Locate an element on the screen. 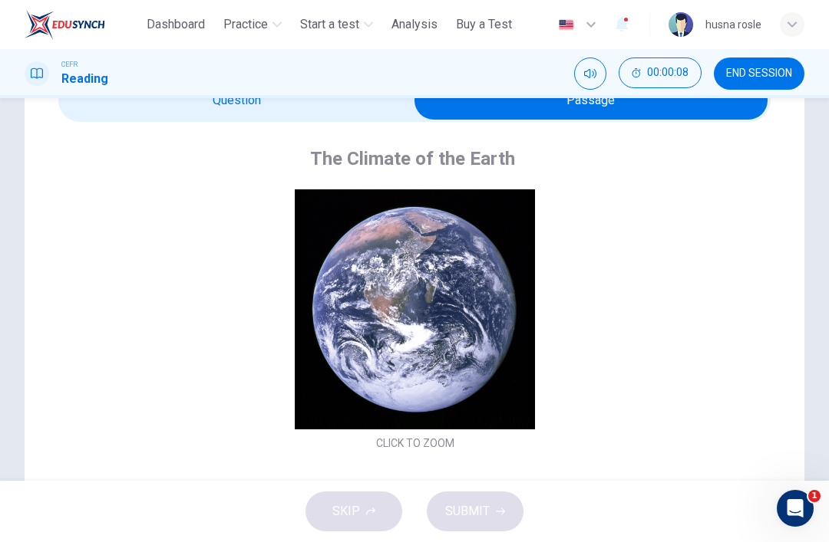 This screenshot has width=829, height=542. span: 1 is located at coordinates (814, 496).